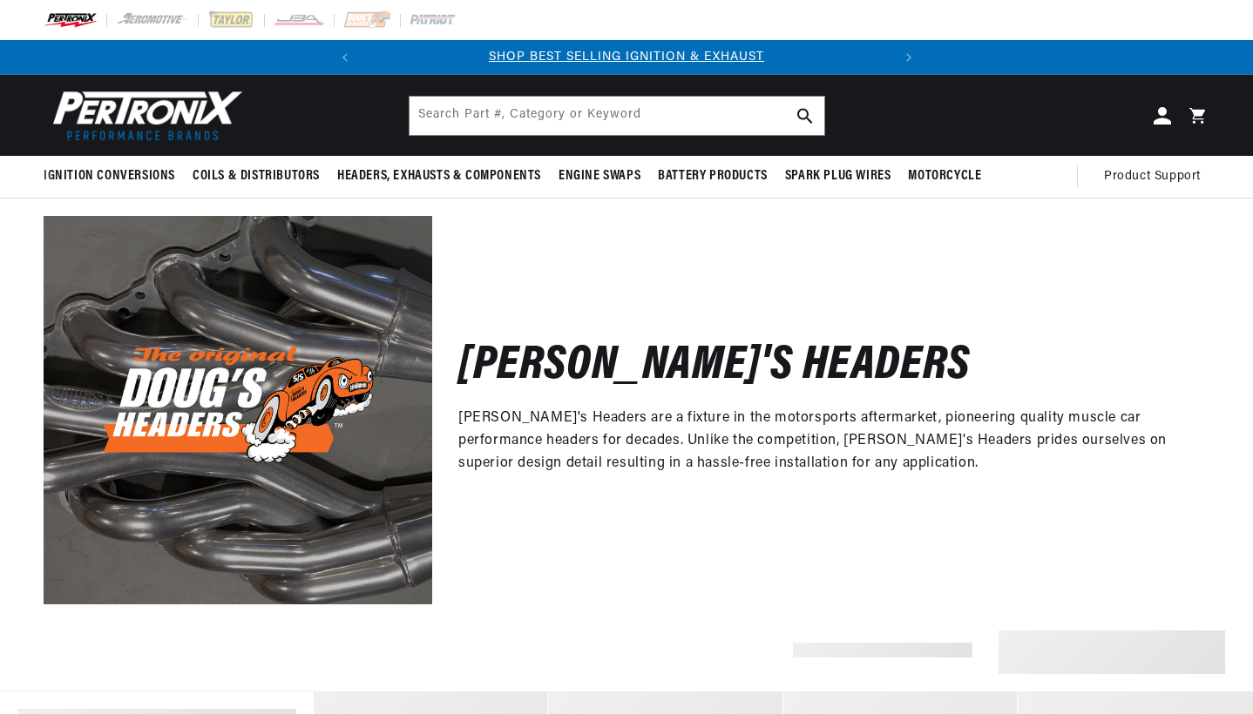 Image resolution: width=1253 pixels, height=714 pixels. Describe the element at coordinates (109, 176) in the screenshot. I see `span: Ignition Conversions` at that location.